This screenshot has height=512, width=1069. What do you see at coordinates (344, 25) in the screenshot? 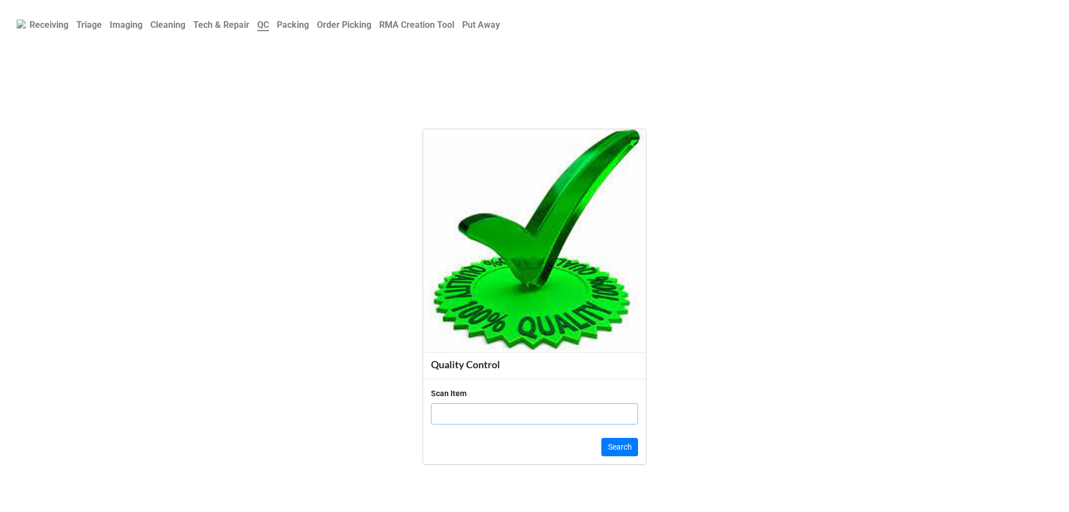
I see `b: Order Picking` at bounding box center [344, 25].